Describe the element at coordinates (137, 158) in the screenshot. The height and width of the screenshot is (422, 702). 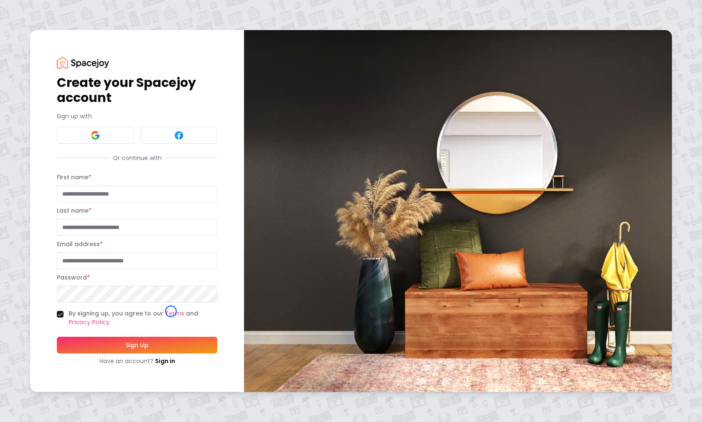
I see `span: Or continue with` at that location.